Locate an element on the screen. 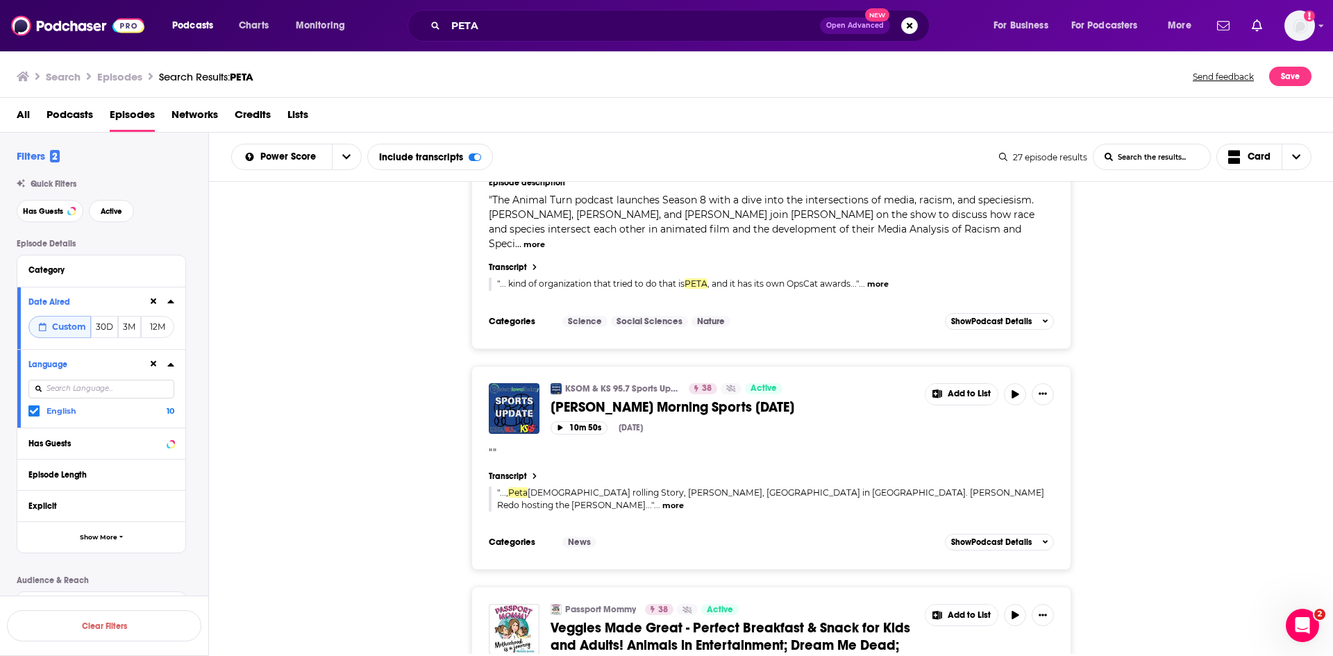  input: Search Language... is located at coordinates (101, 389).